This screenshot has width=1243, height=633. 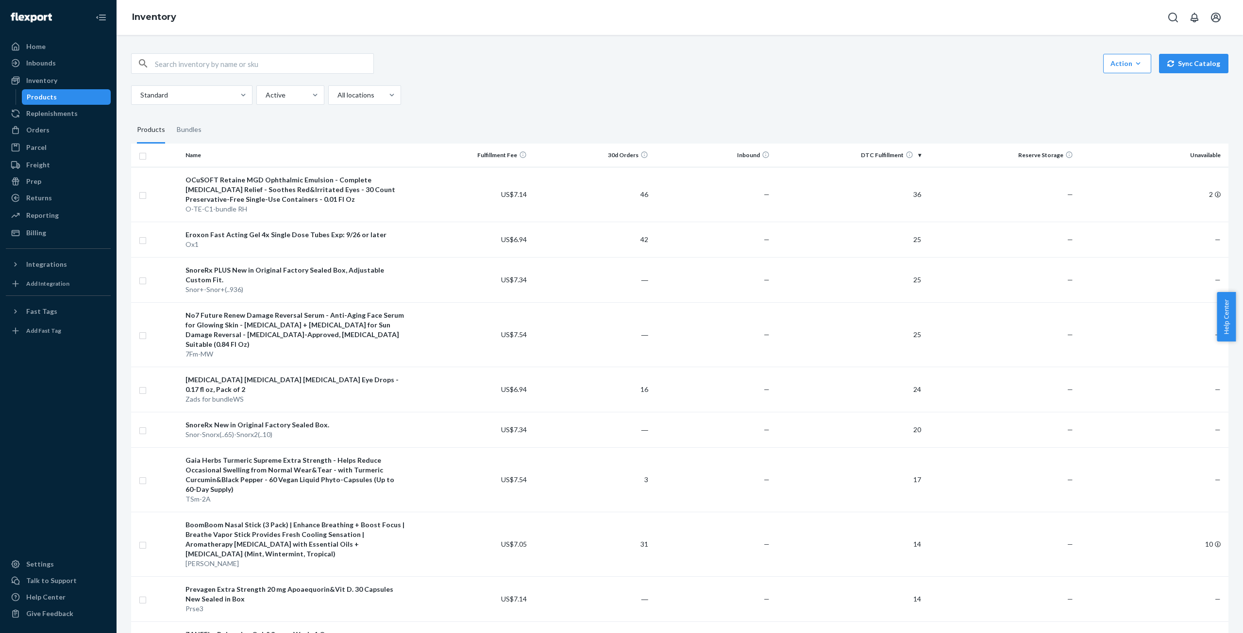 What do you see at coordinates (295, 399) in the screenshot?
I see `div: Zads for bundleWS` at bounding box center [295, 399].